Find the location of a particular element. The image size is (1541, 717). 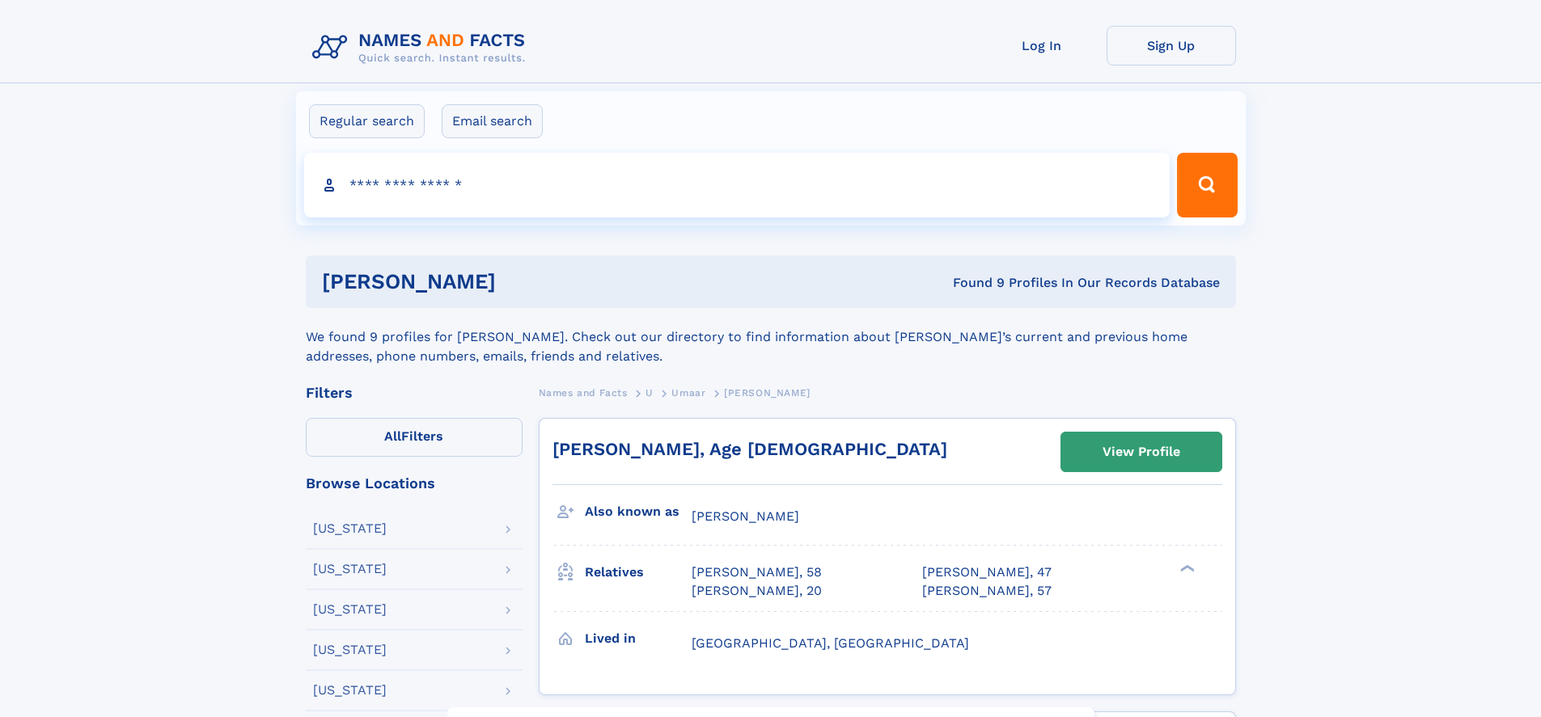

h3: Relatives is located at coordinates (638, 573).